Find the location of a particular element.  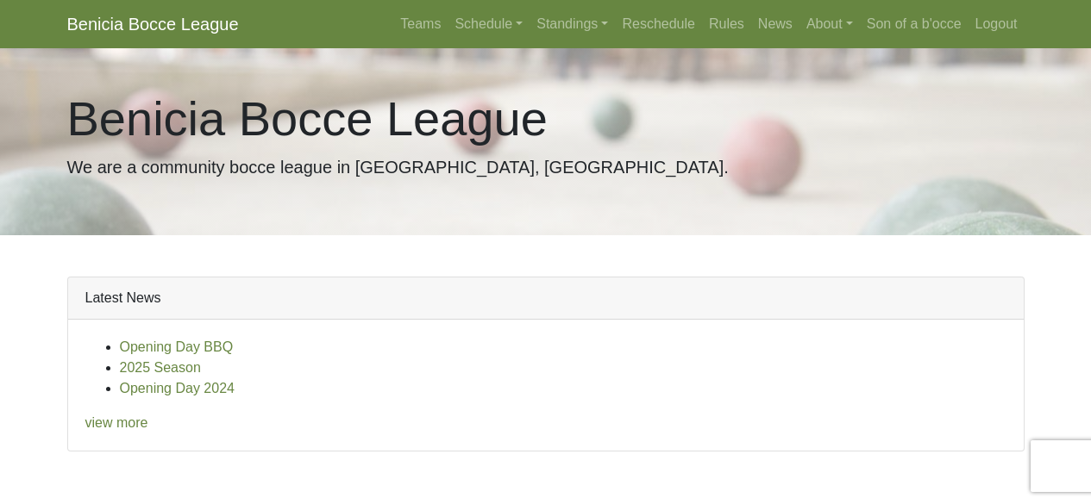

a: About is located at coordinates (829, 24).